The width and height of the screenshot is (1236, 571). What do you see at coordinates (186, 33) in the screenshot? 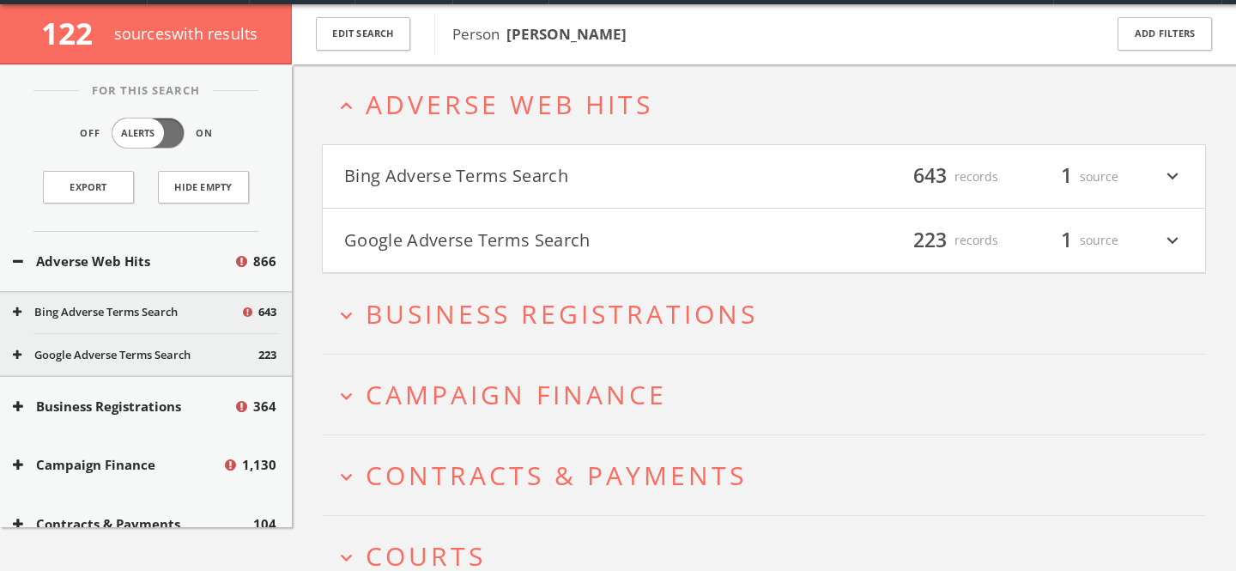
I see `span: source s with results` at bounding box center [186, 33].